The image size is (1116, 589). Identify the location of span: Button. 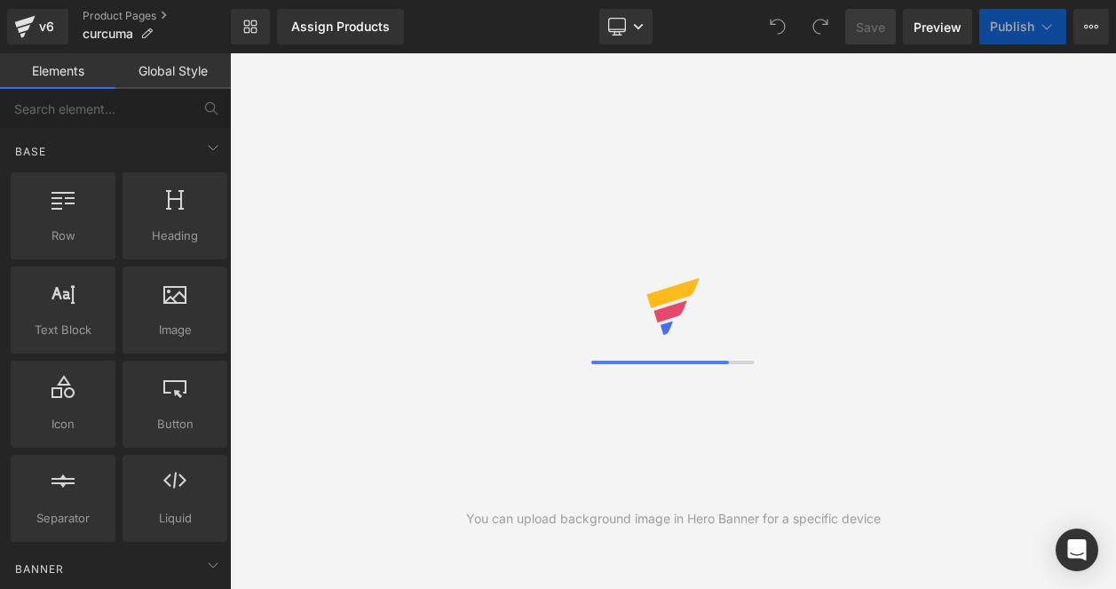
(175, 424).